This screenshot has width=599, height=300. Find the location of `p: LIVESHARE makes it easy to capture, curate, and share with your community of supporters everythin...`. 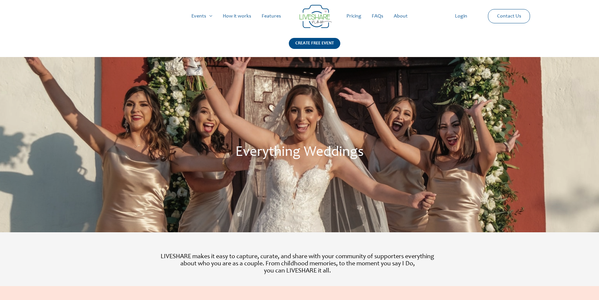

p: LIVESHARE makes it easy to capture, curate, and share with your community of supporters everythin... is located at coordinates (298, 264).